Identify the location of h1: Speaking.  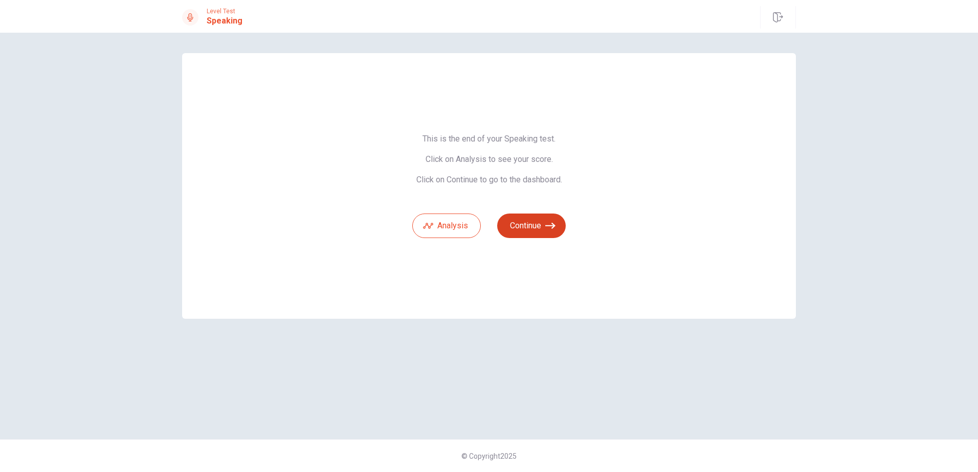
(224, 21).